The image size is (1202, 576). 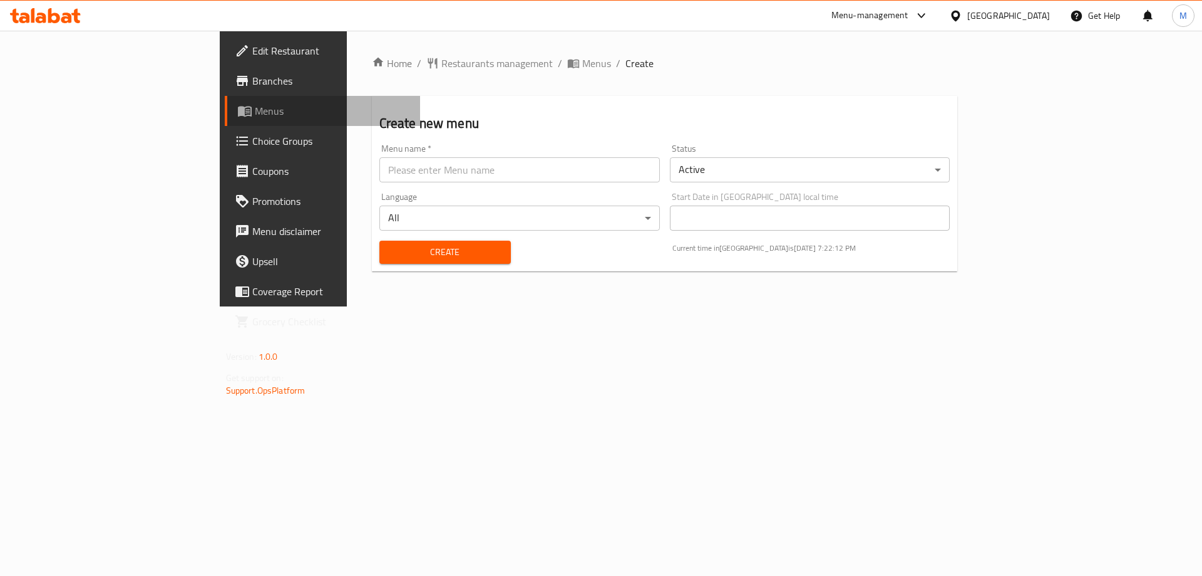 What do you see at coordinates (490, 63) in the screenshot?
I see `a: Restaurants management` at bounding box center [490, 63].